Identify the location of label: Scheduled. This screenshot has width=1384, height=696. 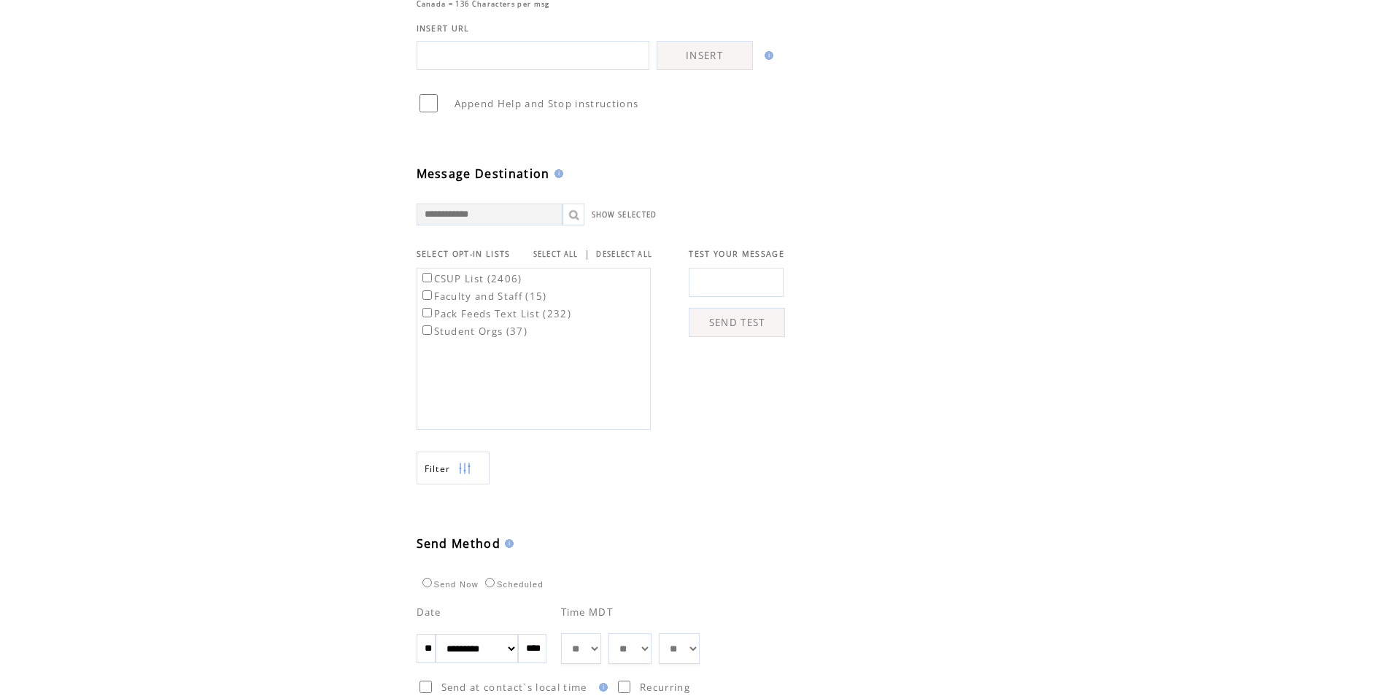
(512, 584).